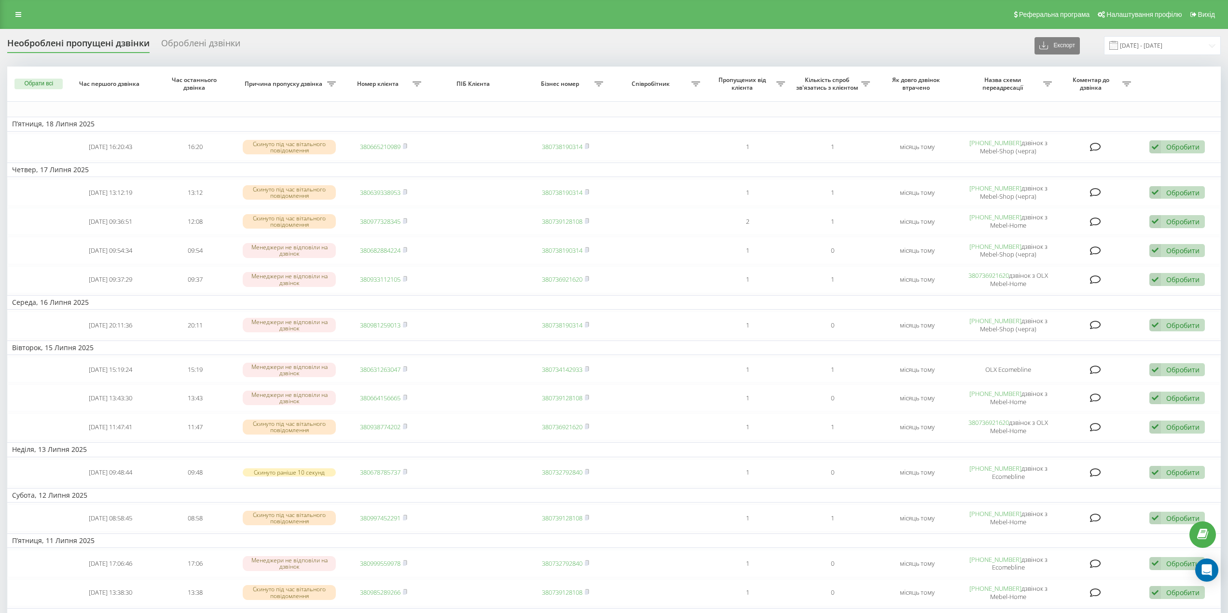  I want to click on div: Оброблені дзвінки, so click(201, 45).